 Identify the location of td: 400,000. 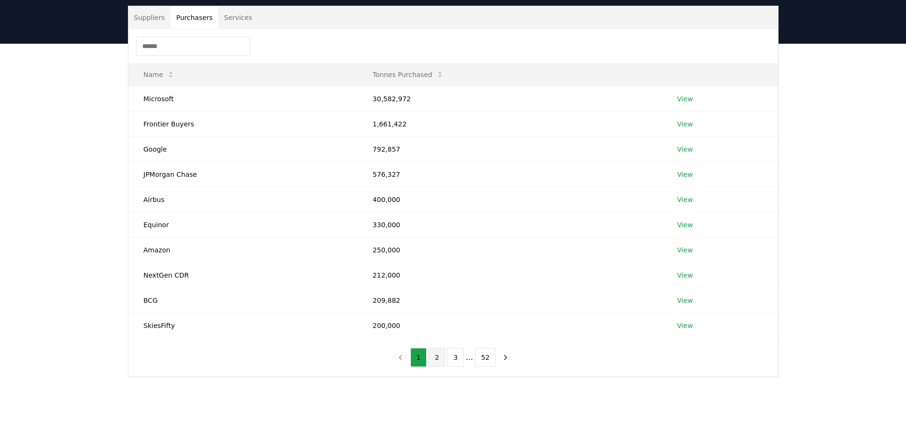
(510, 199).